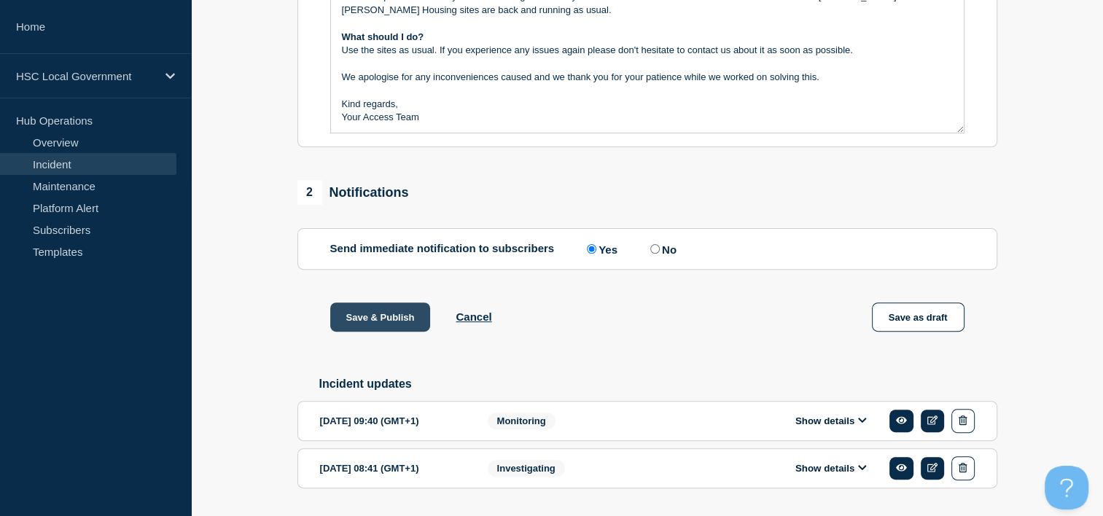 This screenshot has width=1103, height=516. I want to click on input: Yes, so click(591, 249).